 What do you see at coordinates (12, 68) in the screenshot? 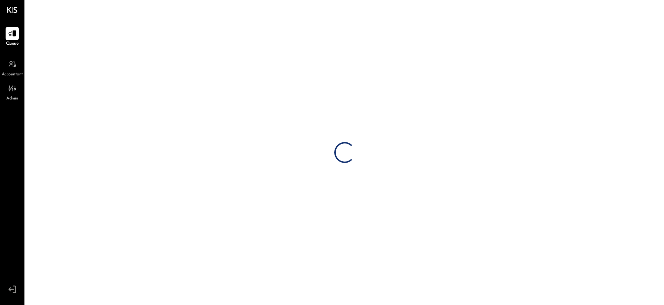
I see `a: Accountant` at bounding box center [12, 68].